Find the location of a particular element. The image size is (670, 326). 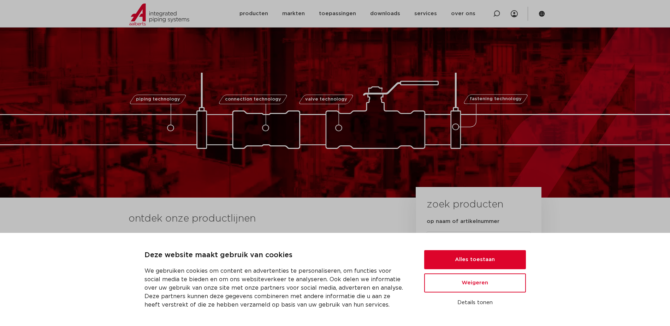

input: zoeken is located at coordinates (479, 240).